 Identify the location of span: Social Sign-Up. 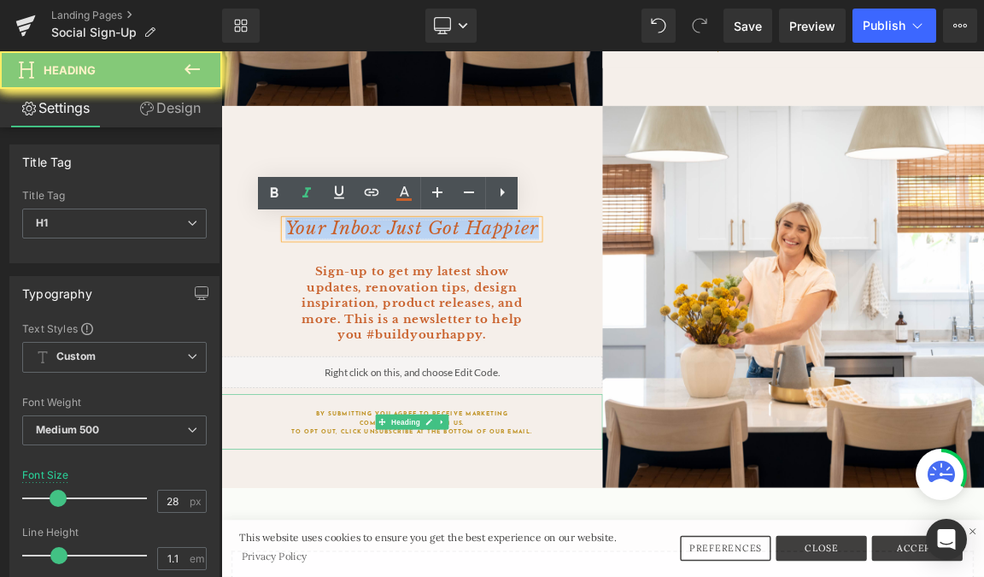
(94, 32).